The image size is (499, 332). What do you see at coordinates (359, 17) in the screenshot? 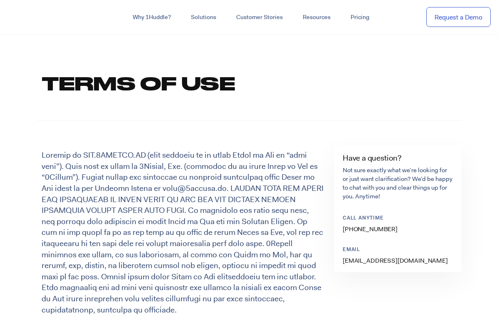
I see `a: Pricing` at bounding box center [359, 17].